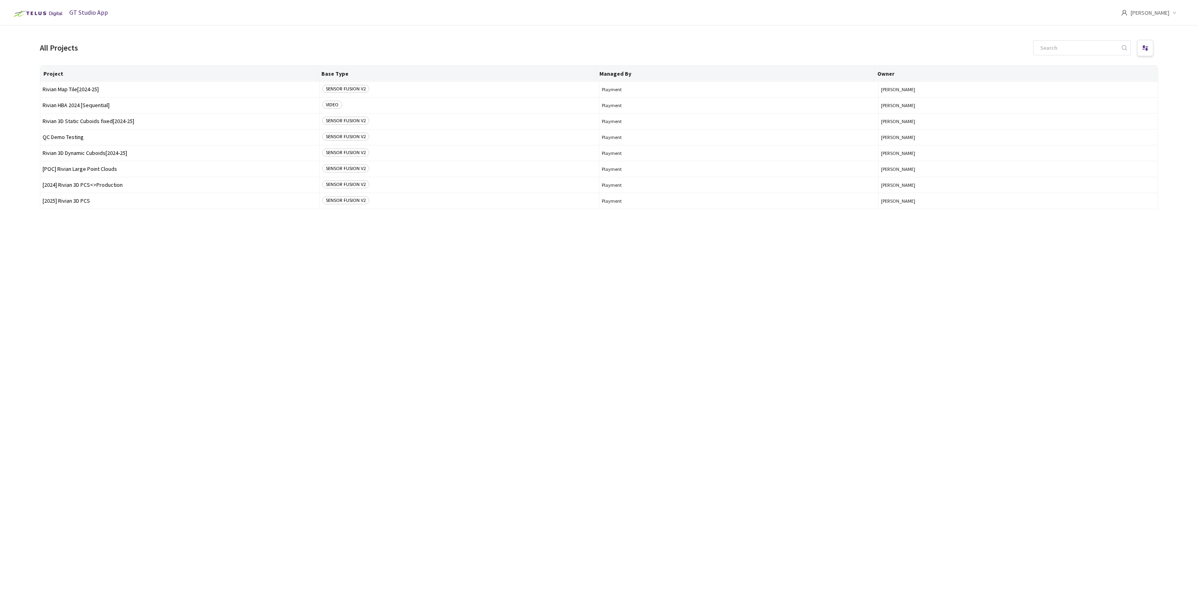 The width and height of the screenshot is (1198, 591). Describe the element at coordinates (332, 105) in the screenshot. I see `span: VIDEO` at that location.